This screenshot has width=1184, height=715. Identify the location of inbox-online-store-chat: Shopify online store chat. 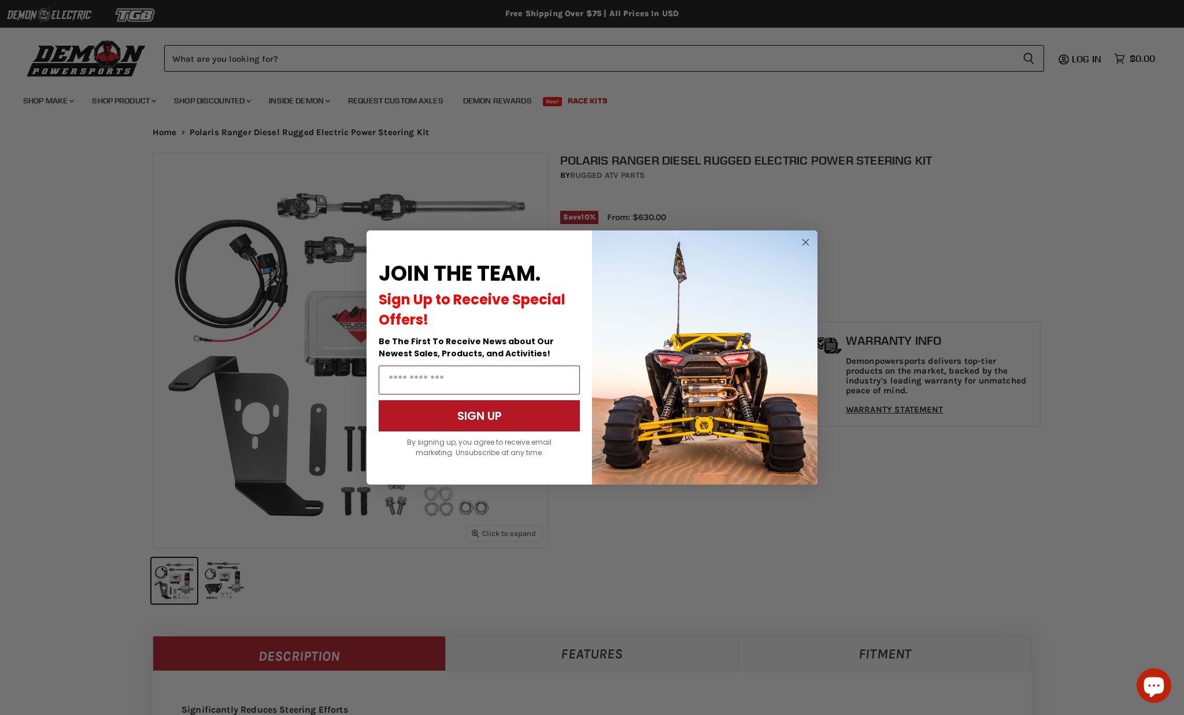
(1154, 687).